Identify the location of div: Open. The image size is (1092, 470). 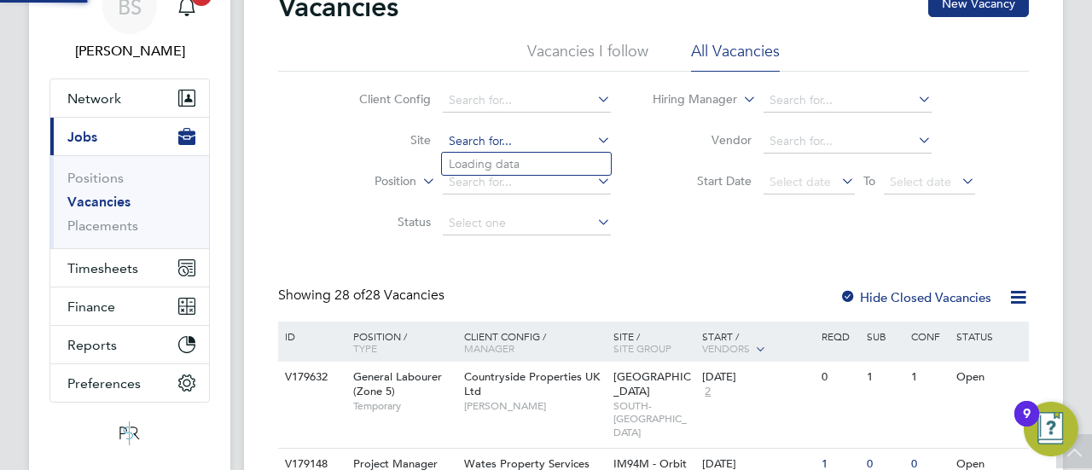
(989, 377).